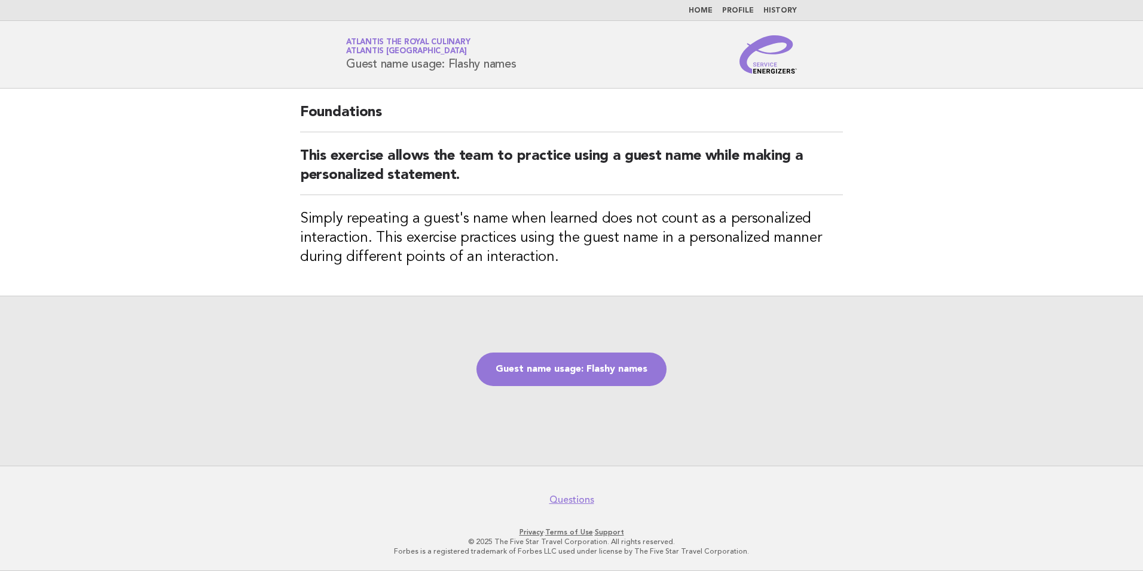 The width and height of the screenshot is (1143, 571). What do you see at coordinates (431, 54) in the screenshot?
I see `h1: Guest name usage: Flashy names` at bounding box center [431, 54].